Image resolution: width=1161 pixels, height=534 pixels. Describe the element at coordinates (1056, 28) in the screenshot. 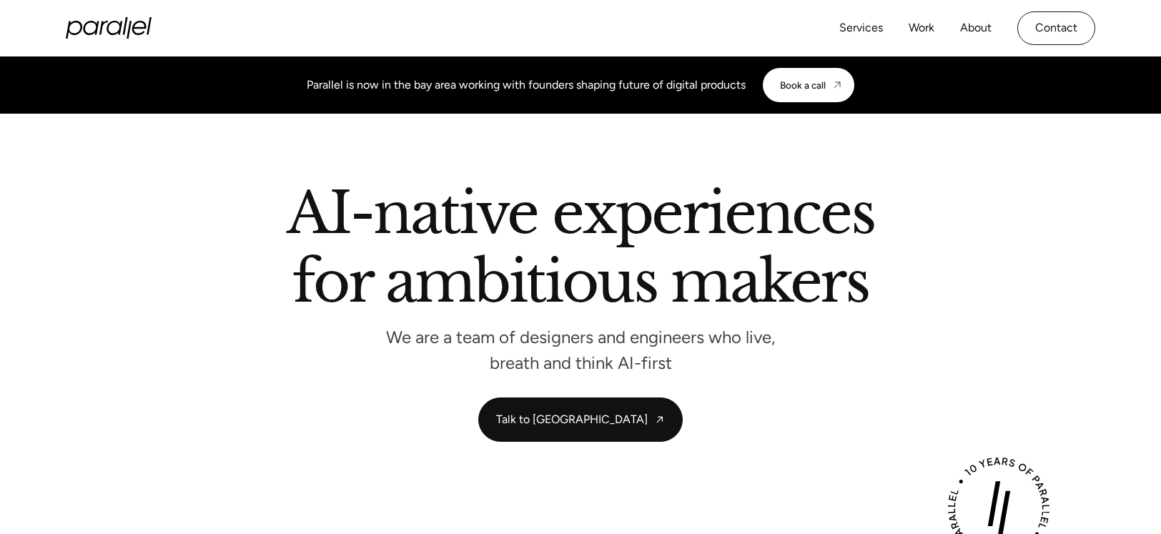

I see `a: Contact` at that location.